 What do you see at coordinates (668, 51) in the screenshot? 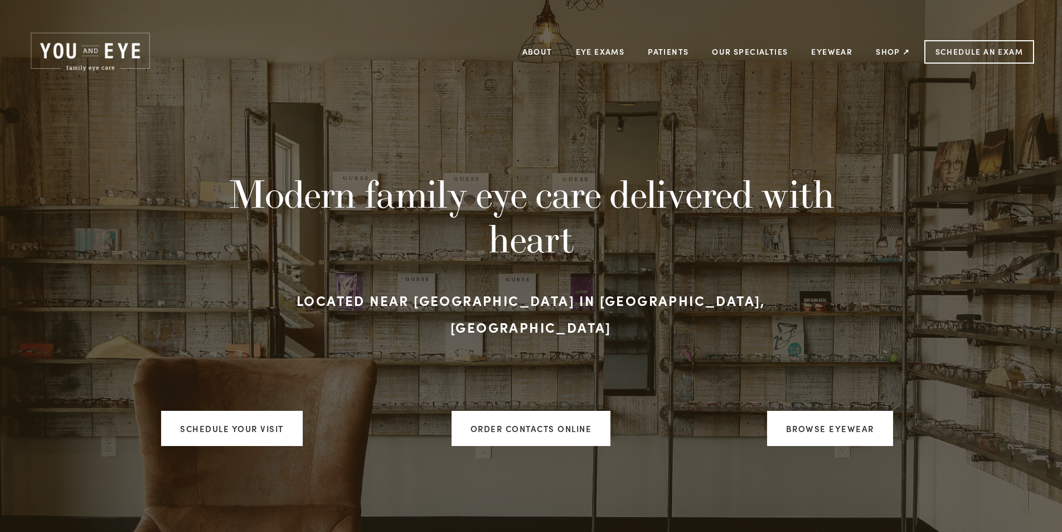
I see `a: Patients` at bounding box center [668, 51].